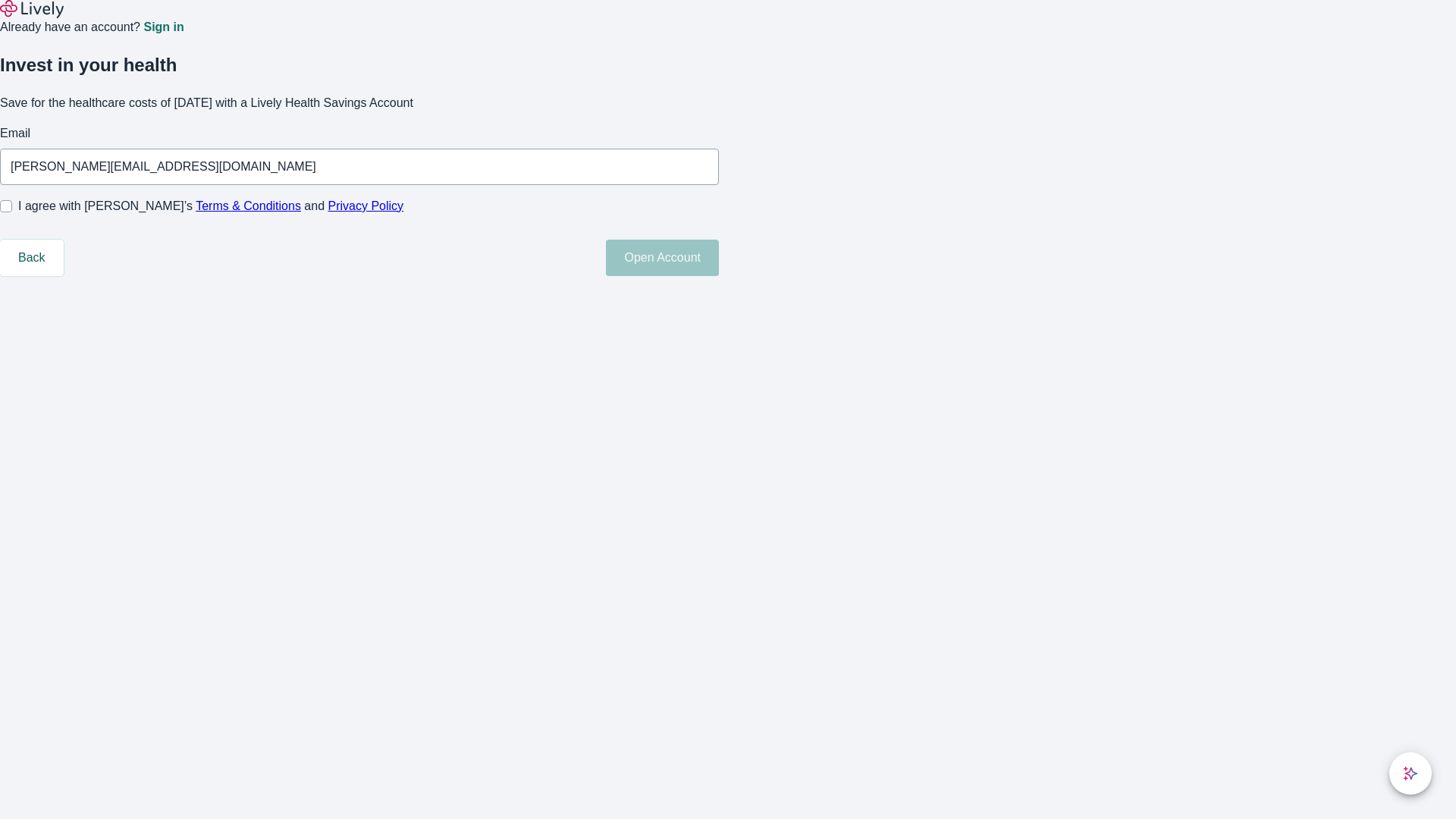 The image size is (1456, 819). What do you see at coordinates (163, 27) in the screenshot?
I see `a: Sign in` at bounding box center [163, 27].